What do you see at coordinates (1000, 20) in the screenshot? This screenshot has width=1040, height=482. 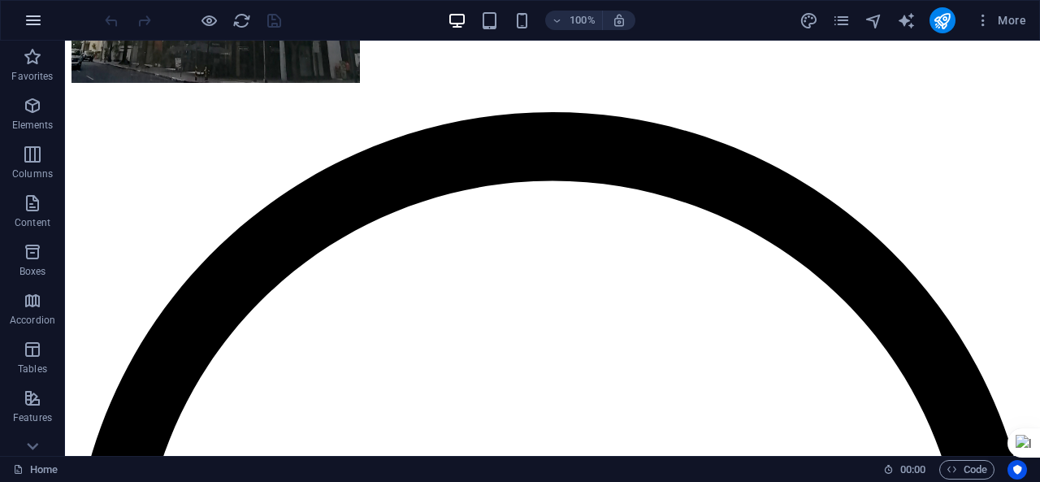 I see `button: More` at bounding box center [1000, 20].